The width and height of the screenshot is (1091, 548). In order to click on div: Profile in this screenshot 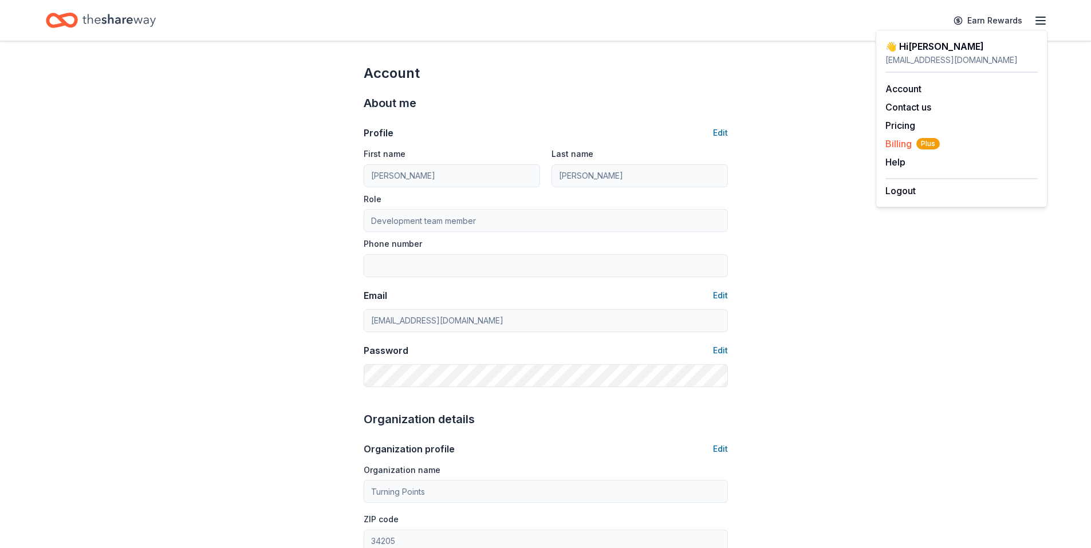, I will do `click(379, 133)`.